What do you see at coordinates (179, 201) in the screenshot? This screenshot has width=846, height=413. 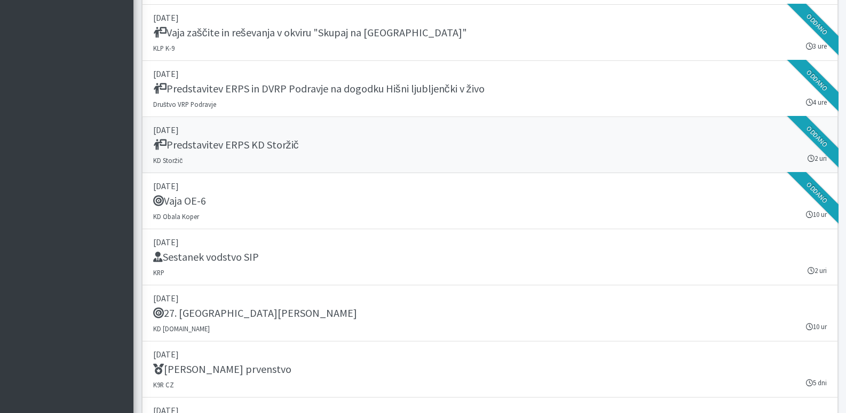 I see `h5: Vaja OE-6` at bounding box center [179, 201].